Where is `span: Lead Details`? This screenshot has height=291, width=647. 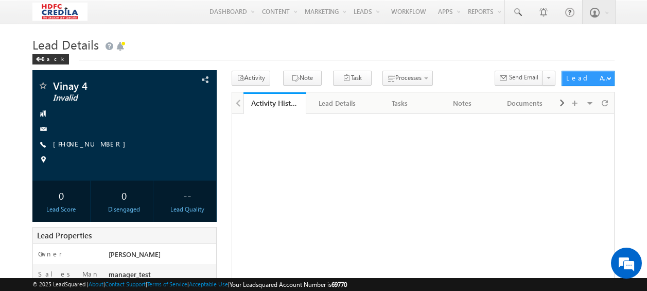 span: Lead Details is located at coordinates (65, 44).